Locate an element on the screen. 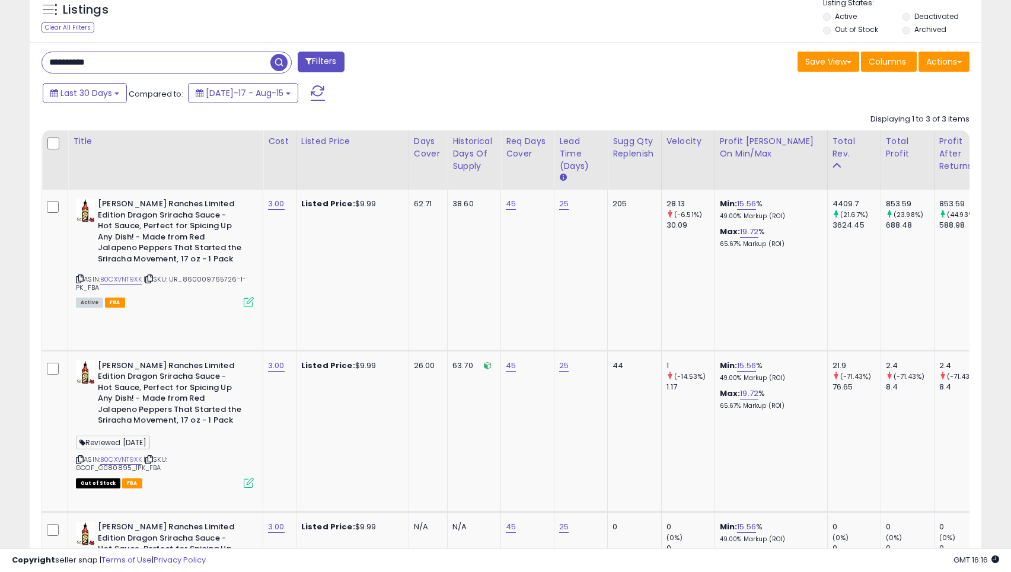 This screenshot has height=572, width=1011. small: (23.98%) is located at coordinates (909, 215).